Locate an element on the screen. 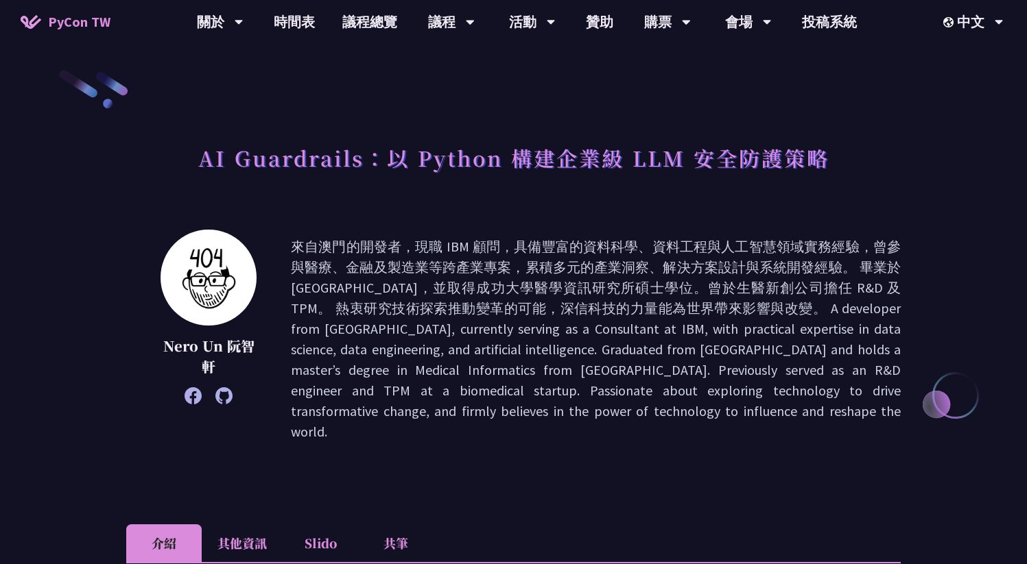  p: 來自澳門的開發者，現職 IBM 顧問，具備豐富的資料科學、資料工程與人工智慧領域實務經驗，曾參與醫療、金融及製造業等跨產業專案，累積多元的產業洞察、解決方案設計與系統開發經驗。 畢業於[GEOG... is located at coordinates (595, 339).